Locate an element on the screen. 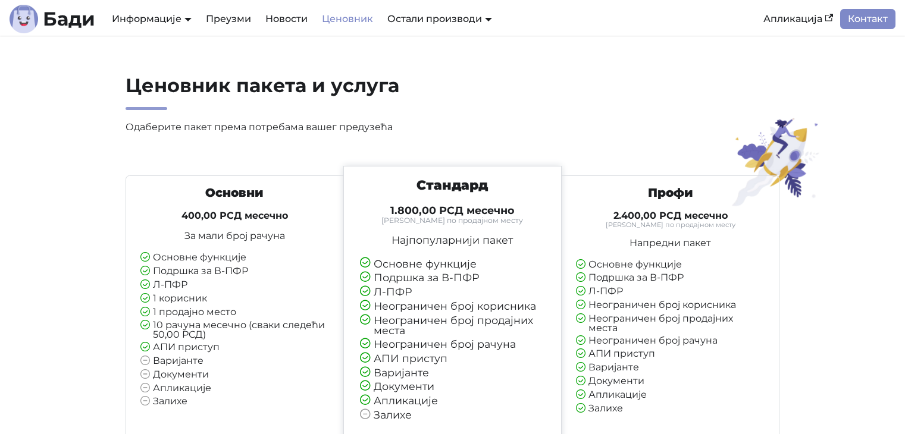 This screenshot has width=905, height=434. li: 1 корисник is located at coordinates (234, 299).